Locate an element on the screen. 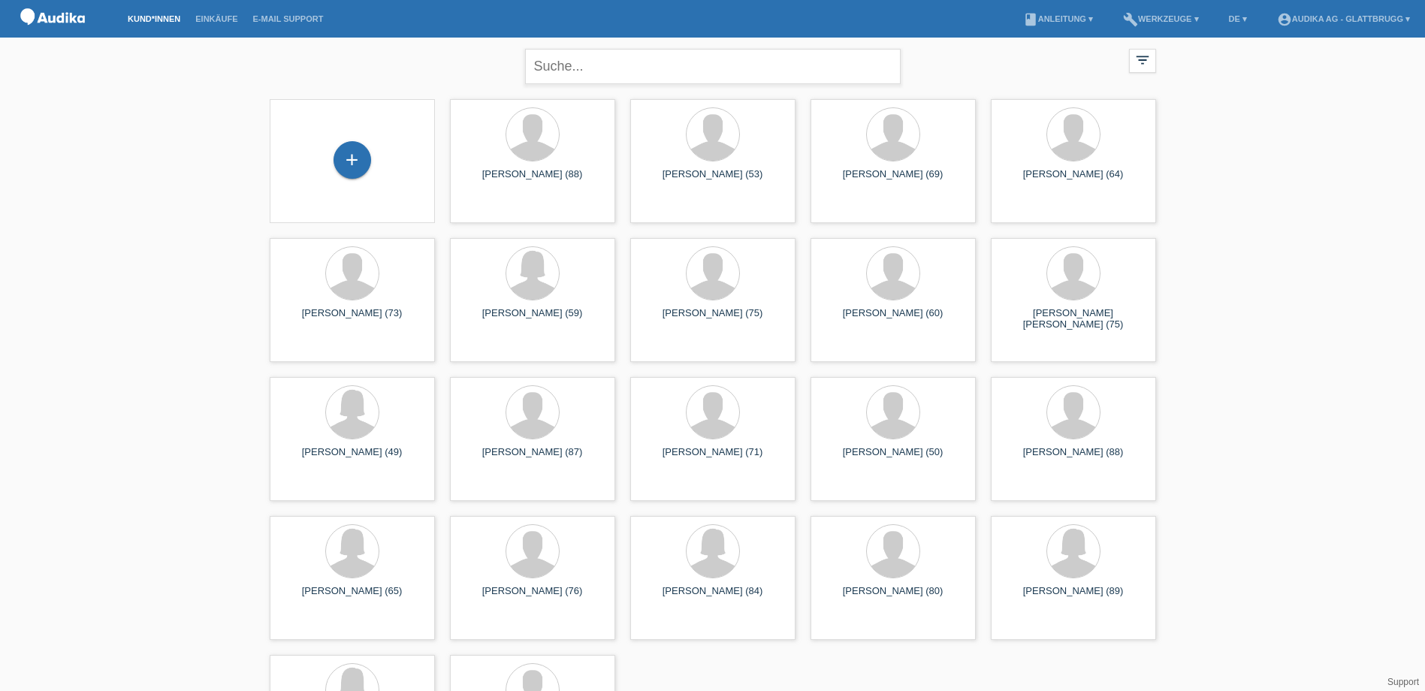 The image size is (1425, 691). i: build is located at coordinates (1131, 20).